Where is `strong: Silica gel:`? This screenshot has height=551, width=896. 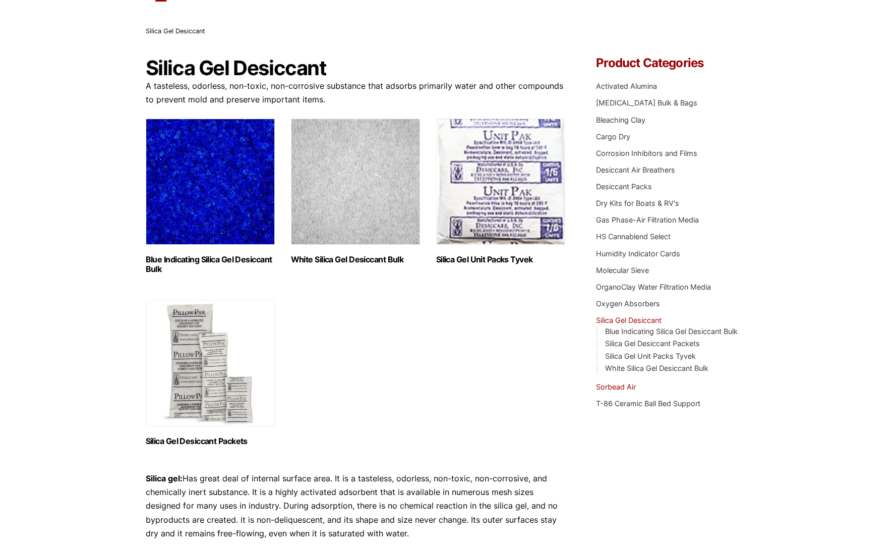 strong: Silica gel: is located at coordinates (164, 478).